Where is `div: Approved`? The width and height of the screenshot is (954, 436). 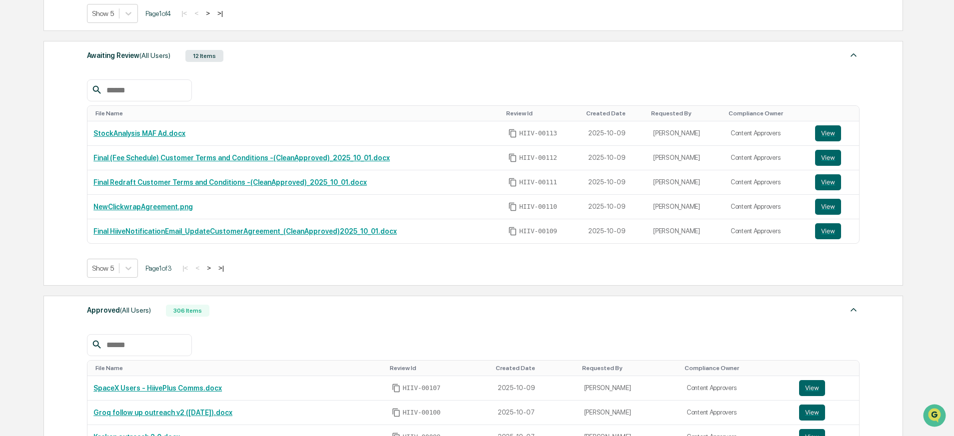 div: Approved is located at coordinates (119, 310).